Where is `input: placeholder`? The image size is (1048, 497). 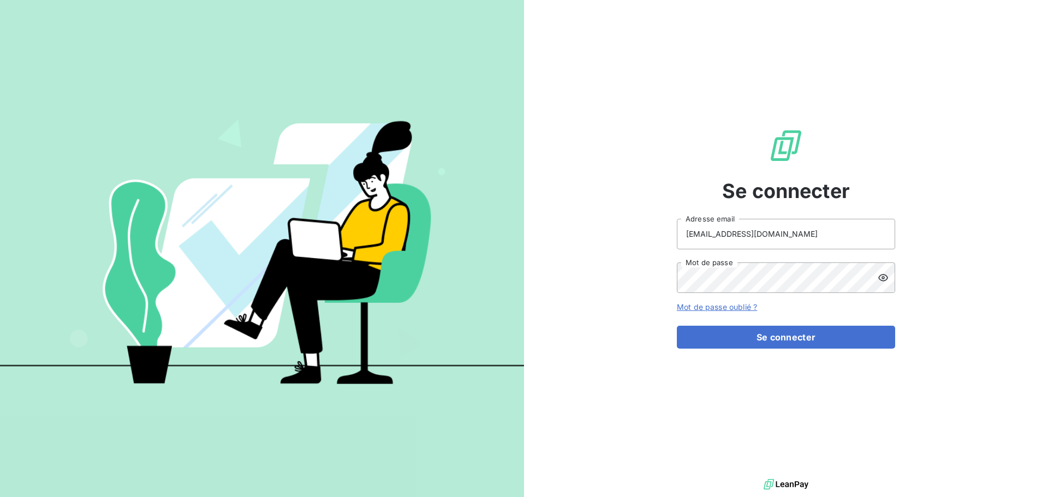
input: placeholder is located at coordinates (786, 234).